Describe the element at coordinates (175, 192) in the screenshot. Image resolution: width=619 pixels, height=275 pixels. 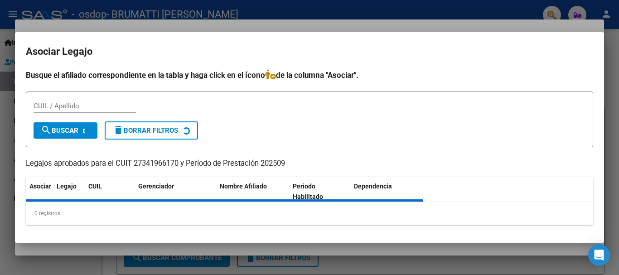
I see `datatable-header-cell: Gerenciador` at that location.